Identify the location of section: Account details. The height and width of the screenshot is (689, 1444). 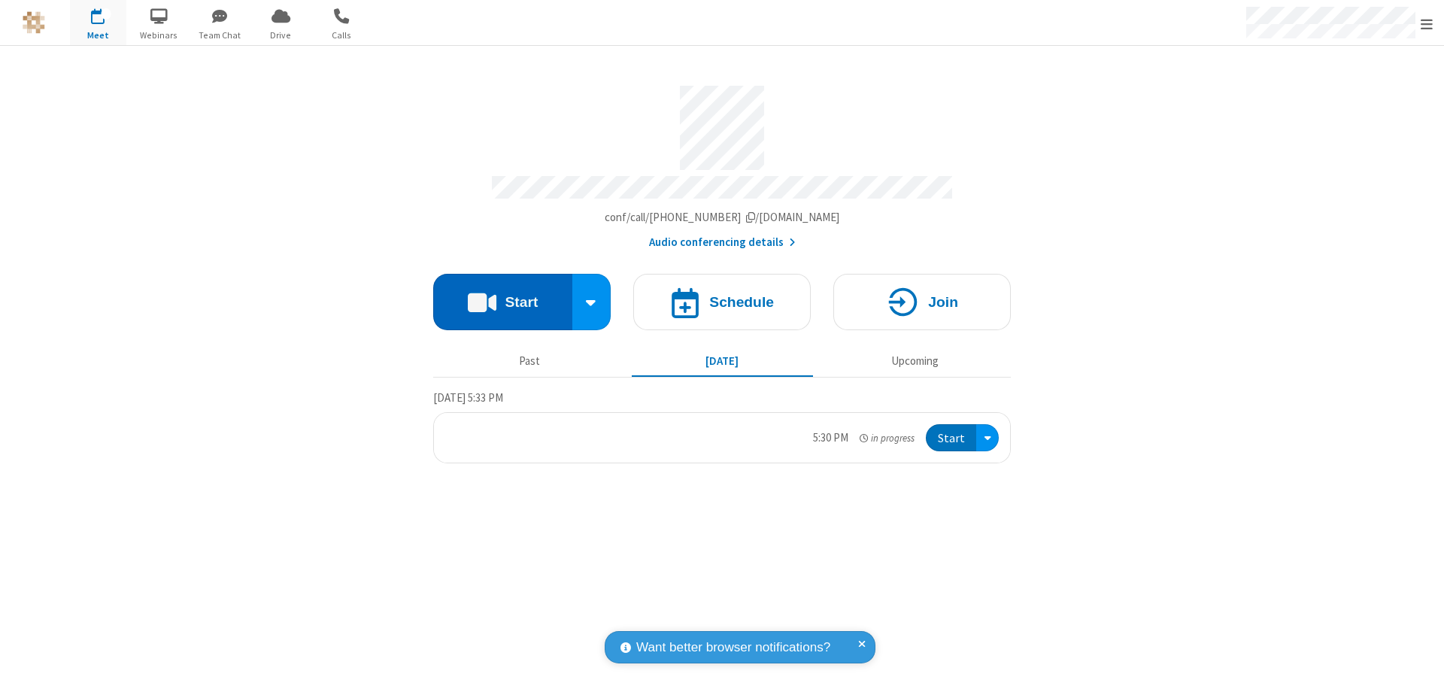
(722, 162).